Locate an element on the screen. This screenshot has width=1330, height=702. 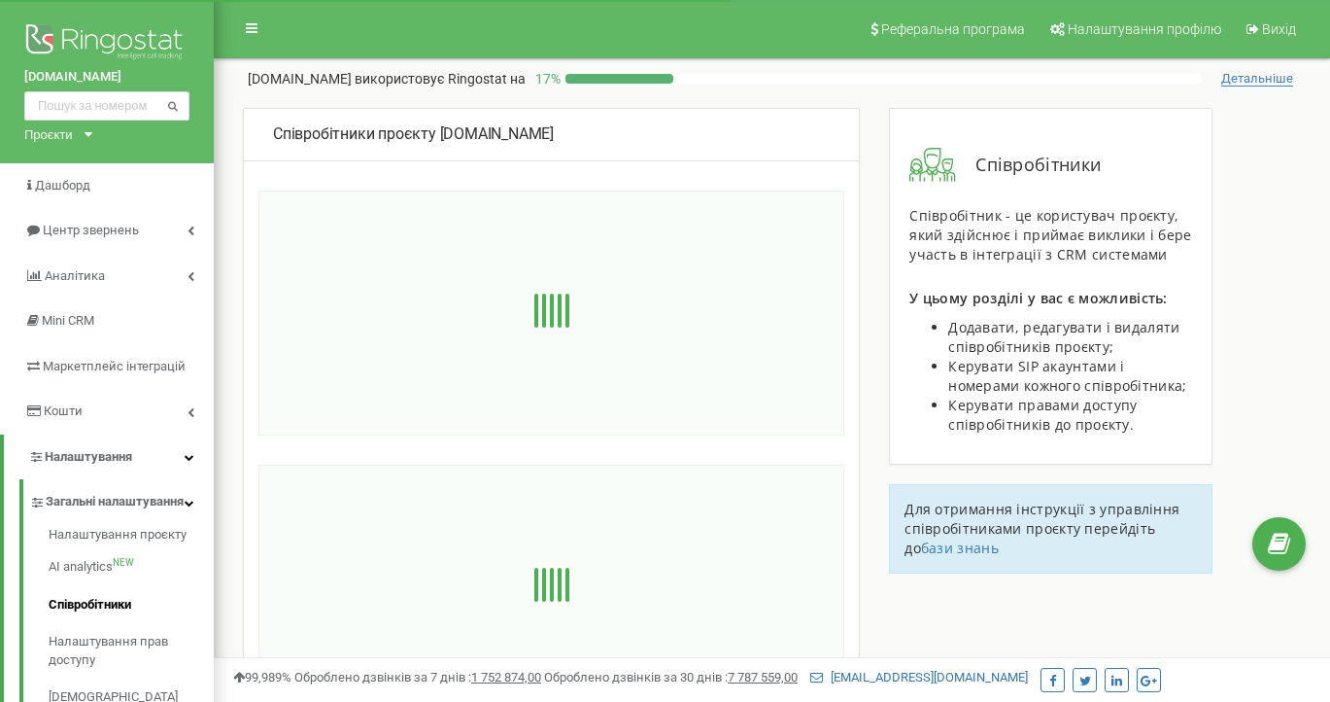
span: Налаштування is located at coordinates (88, 456).